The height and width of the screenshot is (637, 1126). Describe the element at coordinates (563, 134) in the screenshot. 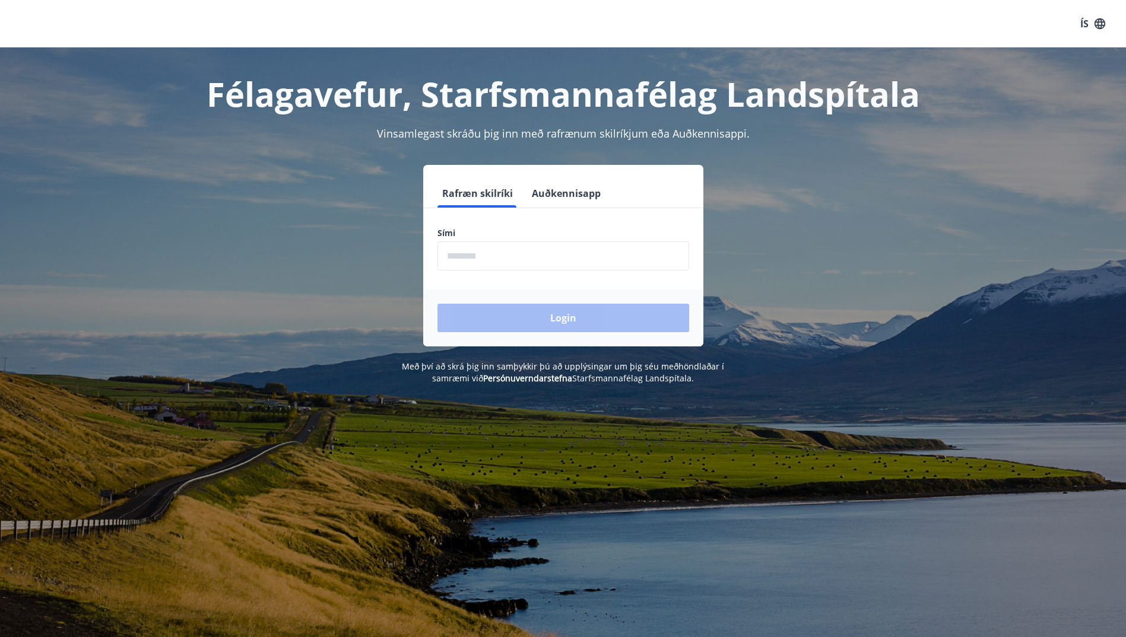

I see `span: Vinsamlegast skráðu þig inn með rafrænum skilríkjum eða Auðkennisappi.` at that location.